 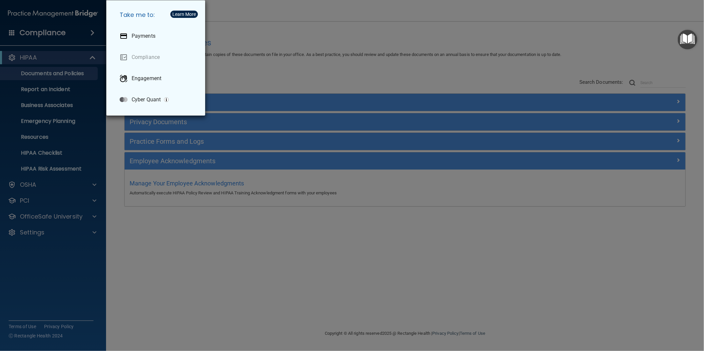 I want to click on a: Engagement, so click(x=157, y=79).